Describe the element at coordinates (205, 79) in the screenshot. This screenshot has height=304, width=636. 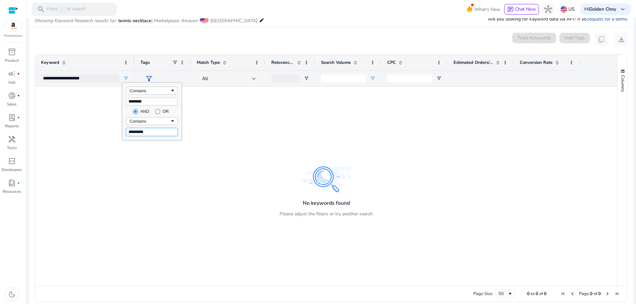
I see `span: All` at that location.